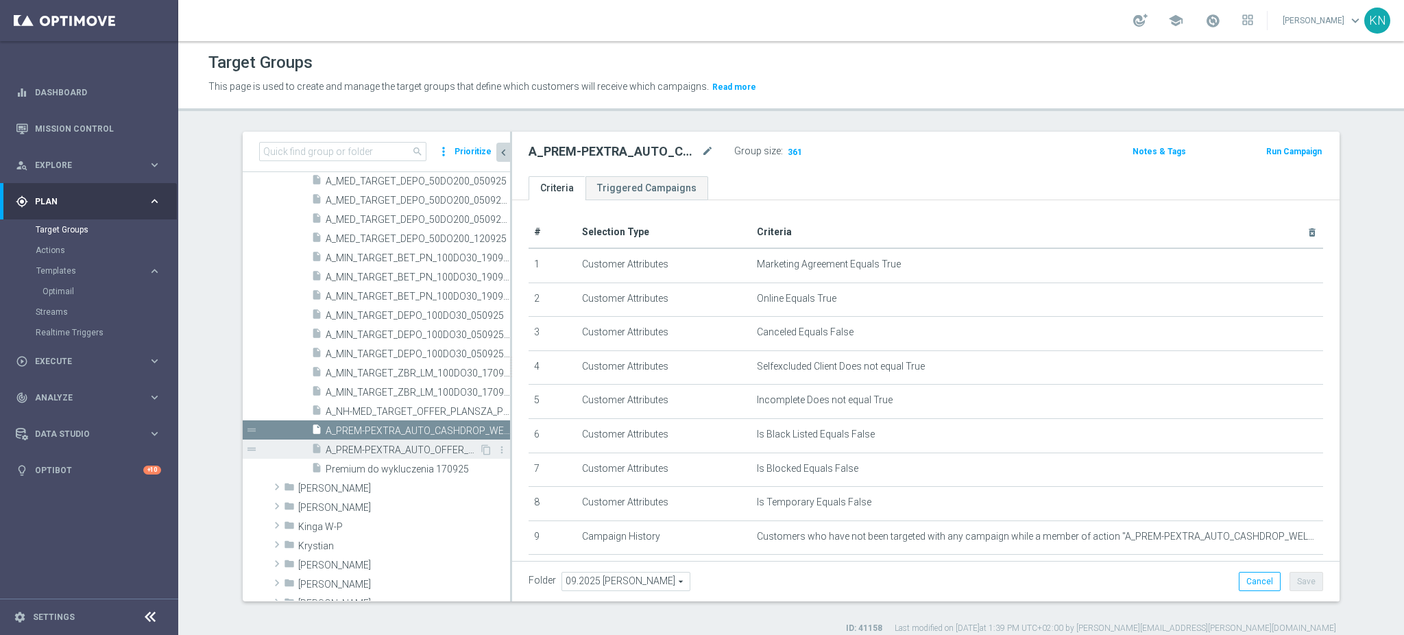  Describe the element at coordinates (707, 151) in the screenshot. I see `i: mode_edit` at that location.